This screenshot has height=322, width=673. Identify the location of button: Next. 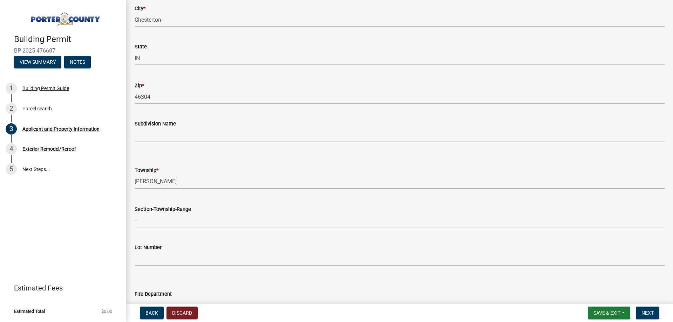
(647, 313).